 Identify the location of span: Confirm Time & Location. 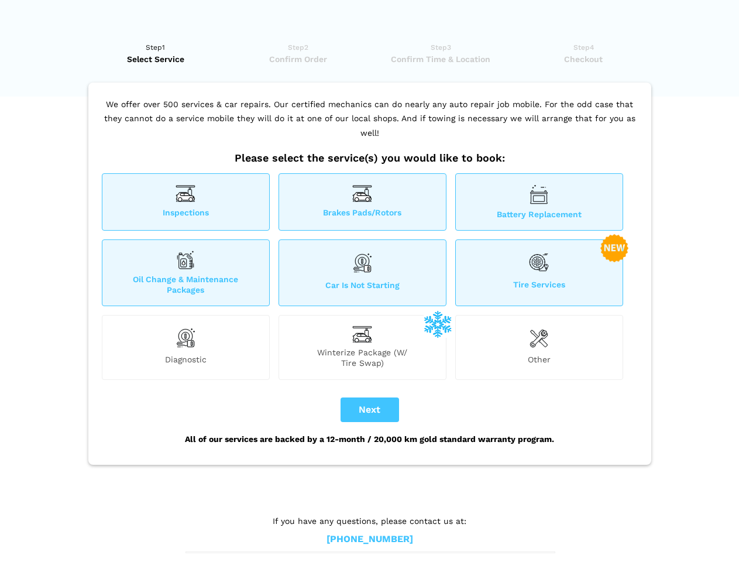
(441, 59).